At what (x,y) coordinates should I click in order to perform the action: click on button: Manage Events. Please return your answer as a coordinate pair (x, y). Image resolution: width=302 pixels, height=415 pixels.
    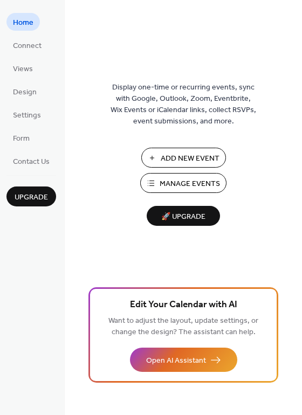
    Looking at the image, I should click on (183, 183).